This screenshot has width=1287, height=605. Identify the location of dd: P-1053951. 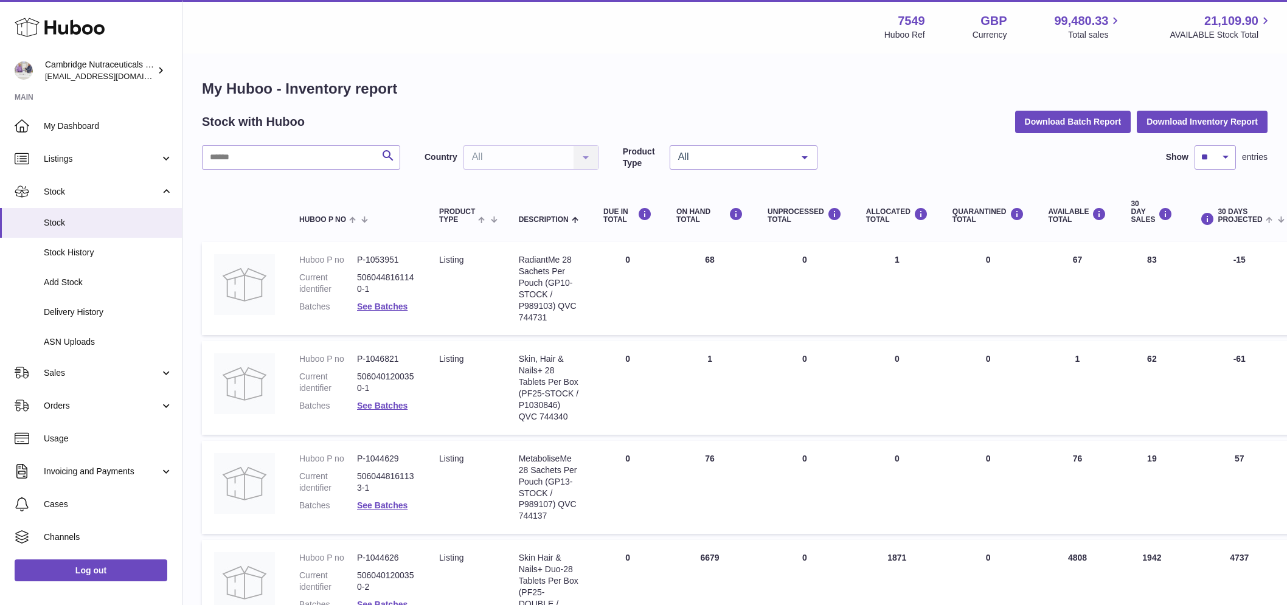
(386, 260).